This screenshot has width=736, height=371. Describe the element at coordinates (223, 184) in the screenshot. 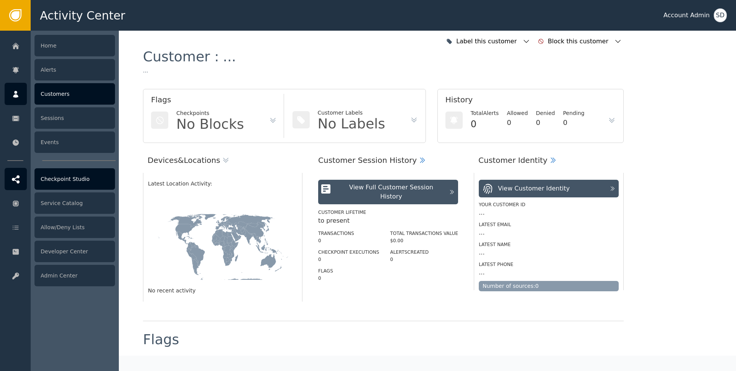

I see `div: Latest Location Activity:` at that location.